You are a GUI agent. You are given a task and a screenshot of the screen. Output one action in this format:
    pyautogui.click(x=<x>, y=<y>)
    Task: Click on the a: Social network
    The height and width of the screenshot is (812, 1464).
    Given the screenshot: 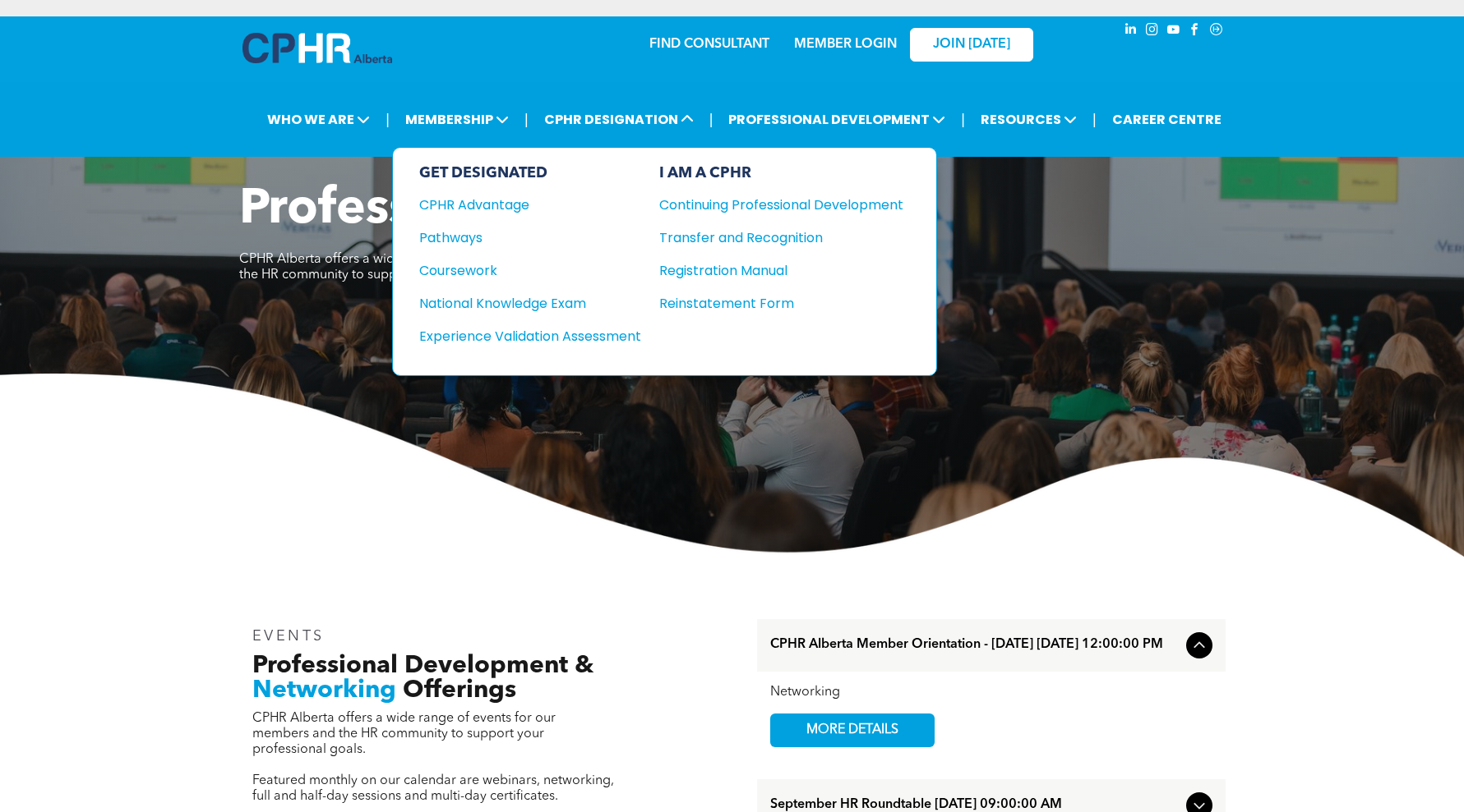 What is the action you would take?
    pyautogui.click(x=1216, y=31)
    